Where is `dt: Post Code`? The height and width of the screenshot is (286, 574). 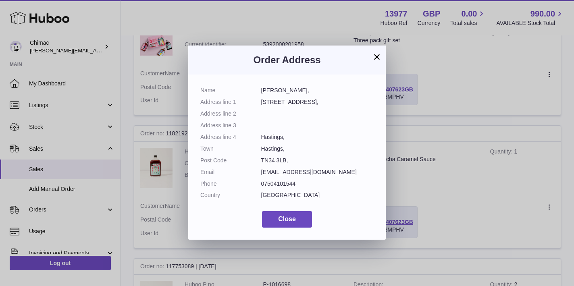 dt: Post Code is located at coordinates (230, 160).